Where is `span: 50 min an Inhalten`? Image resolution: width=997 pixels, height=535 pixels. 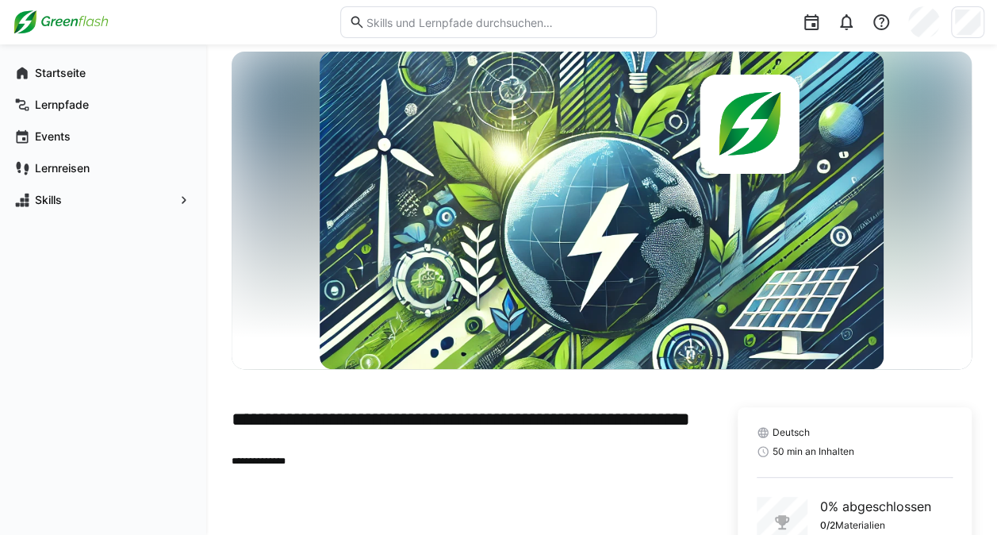
span: 50 min an Inhalten is located at coordinates (813, 451).